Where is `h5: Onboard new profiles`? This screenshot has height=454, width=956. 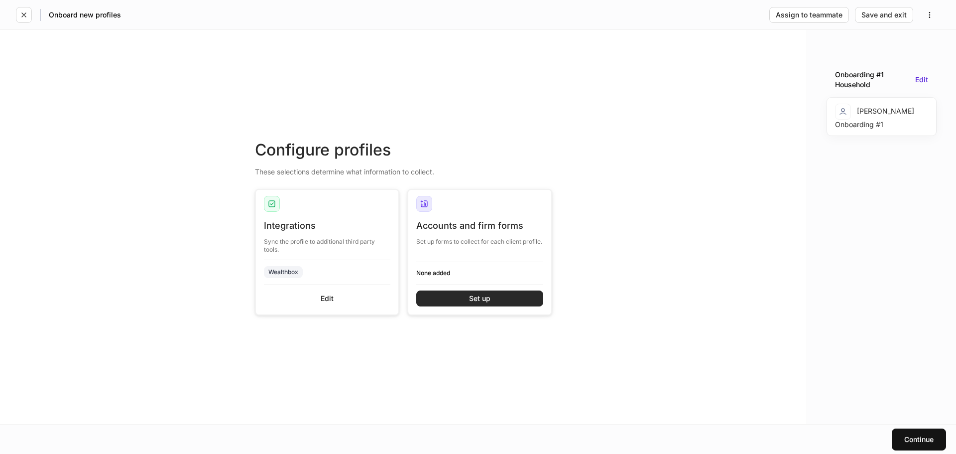 h5: Onboard new profiles is located at coordinates (85, 15).